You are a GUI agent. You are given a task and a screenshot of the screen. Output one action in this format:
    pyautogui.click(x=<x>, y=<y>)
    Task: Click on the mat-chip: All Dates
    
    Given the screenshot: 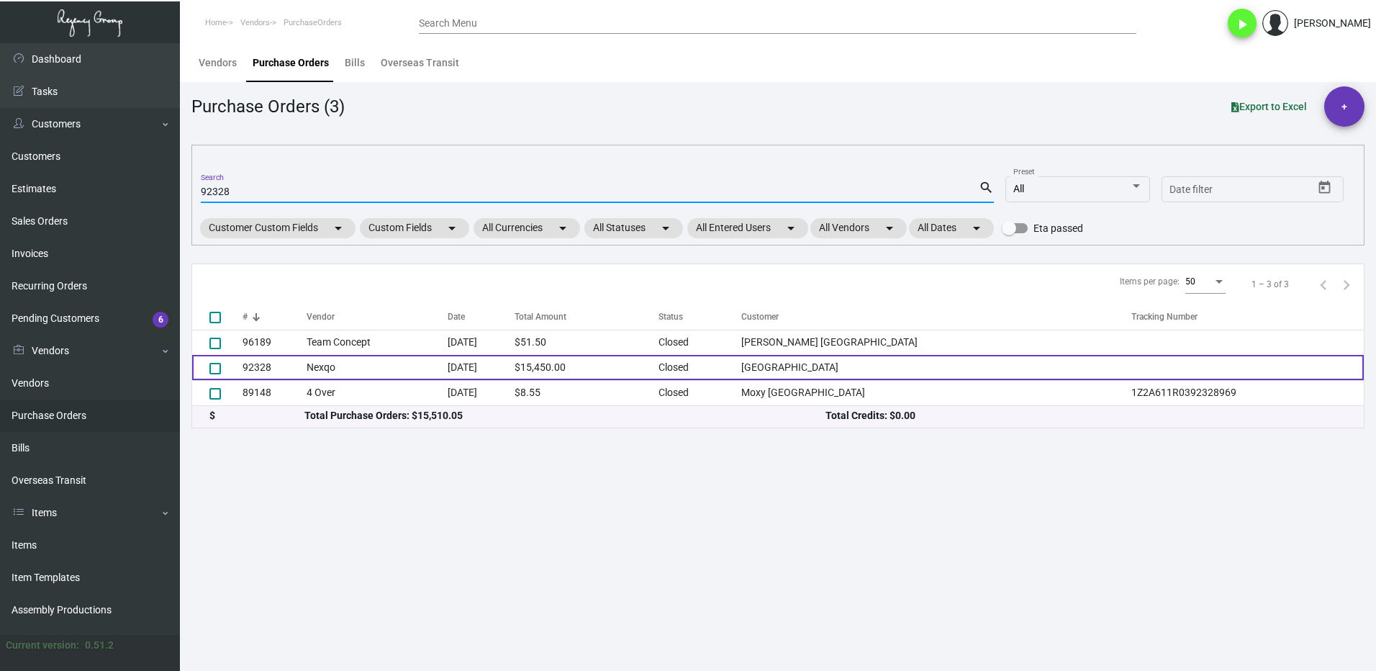 What is the action you would take?
    pyautogui.click(x=951, y=228)
    